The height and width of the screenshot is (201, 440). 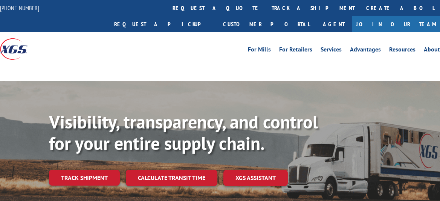 I want to click on a: For Mills, so click(x=259, y=51).